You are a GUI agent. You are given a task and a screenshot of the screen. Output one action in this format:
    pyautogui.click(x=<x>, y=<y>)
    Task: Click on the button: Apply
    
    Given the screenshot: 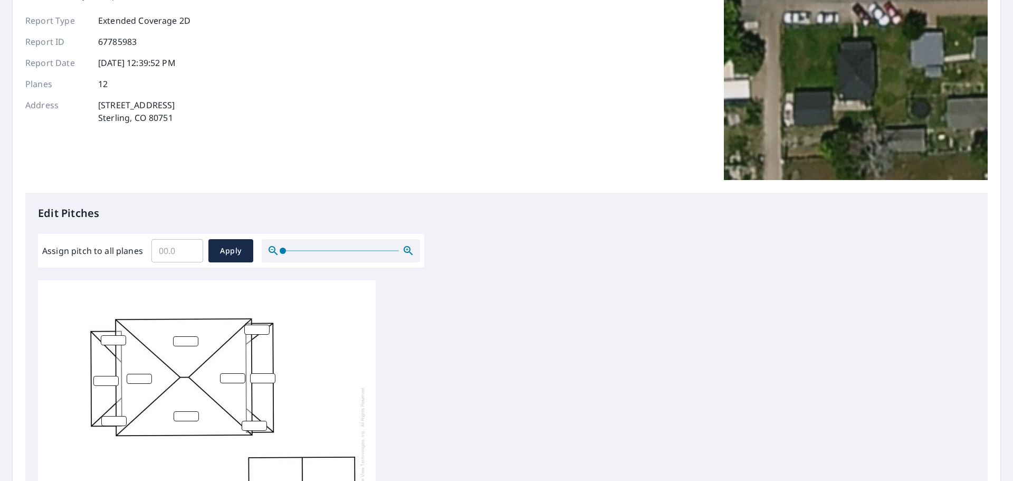 What is the action you would take?
    pyautogui.click(x=231, y=251)
    